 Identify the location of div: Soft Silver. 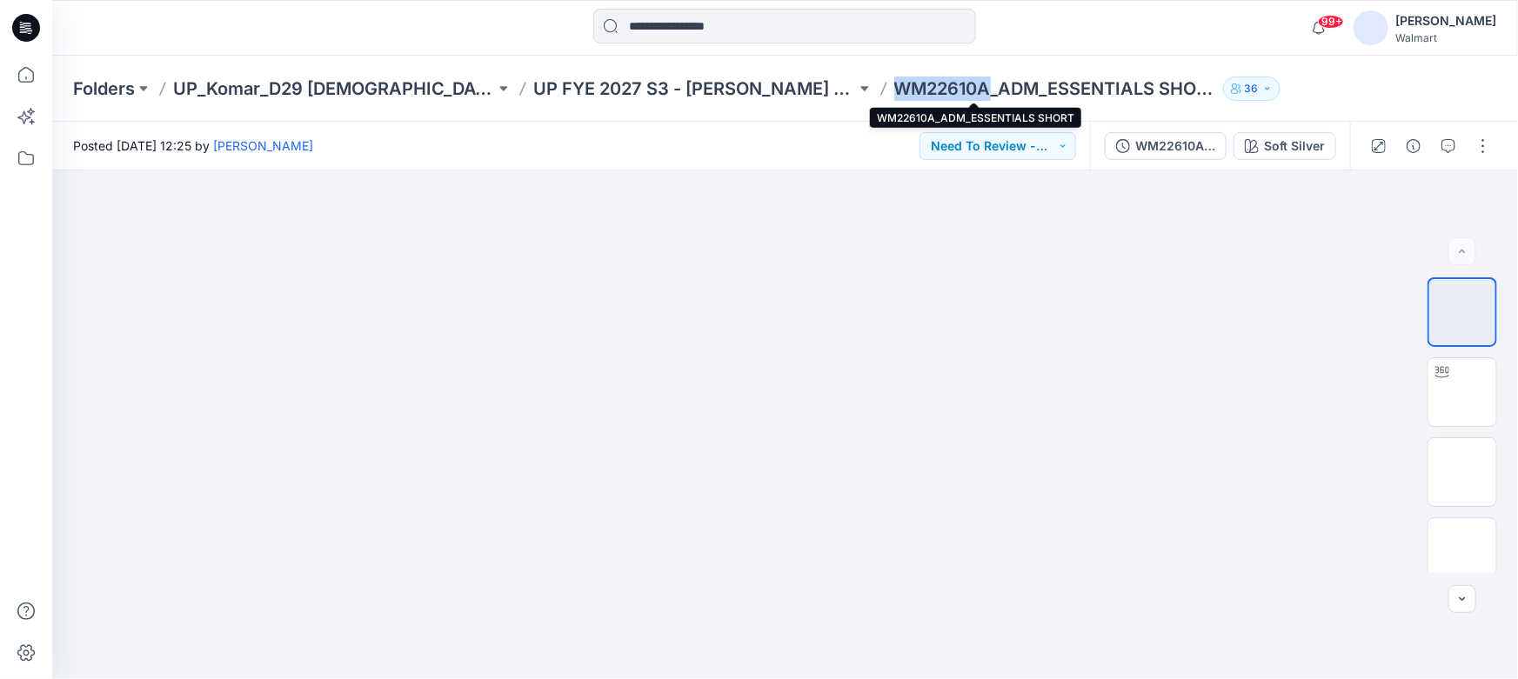
(1294, 146).